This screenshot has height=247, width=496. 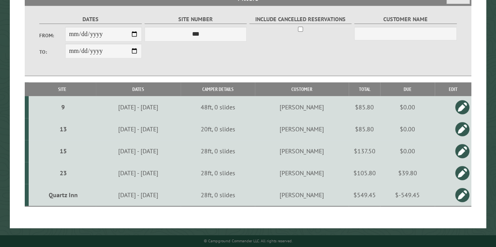 I want to click on div: 13, so click(x=63, y=129).